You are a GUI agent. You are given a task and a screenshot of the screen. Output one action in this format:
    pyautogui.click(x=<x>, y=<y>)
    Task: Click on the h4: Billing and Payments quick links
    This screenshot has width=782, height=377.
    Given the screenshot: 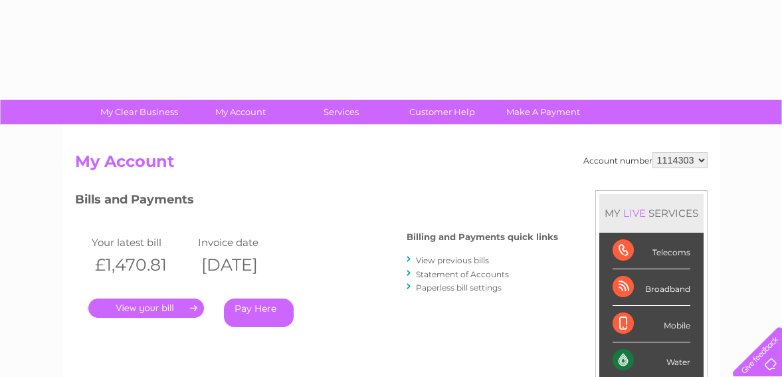 What is the action you would take?
    pyautogui.click(x=482, y=237)
    